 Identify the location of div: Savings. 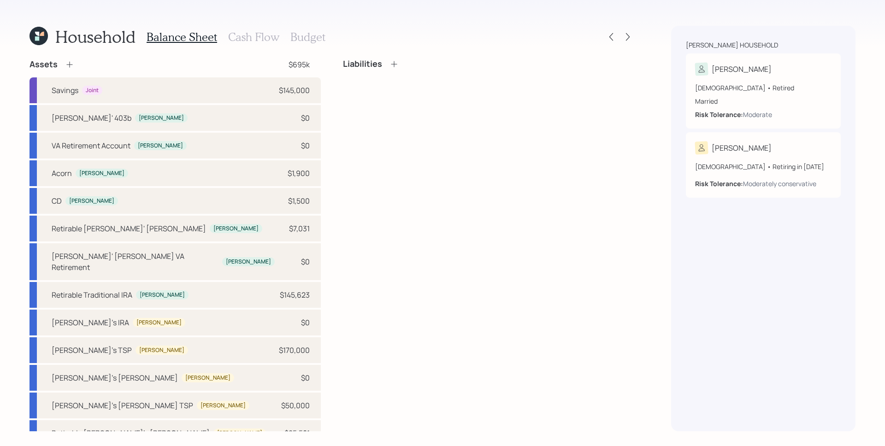
(65, 90).